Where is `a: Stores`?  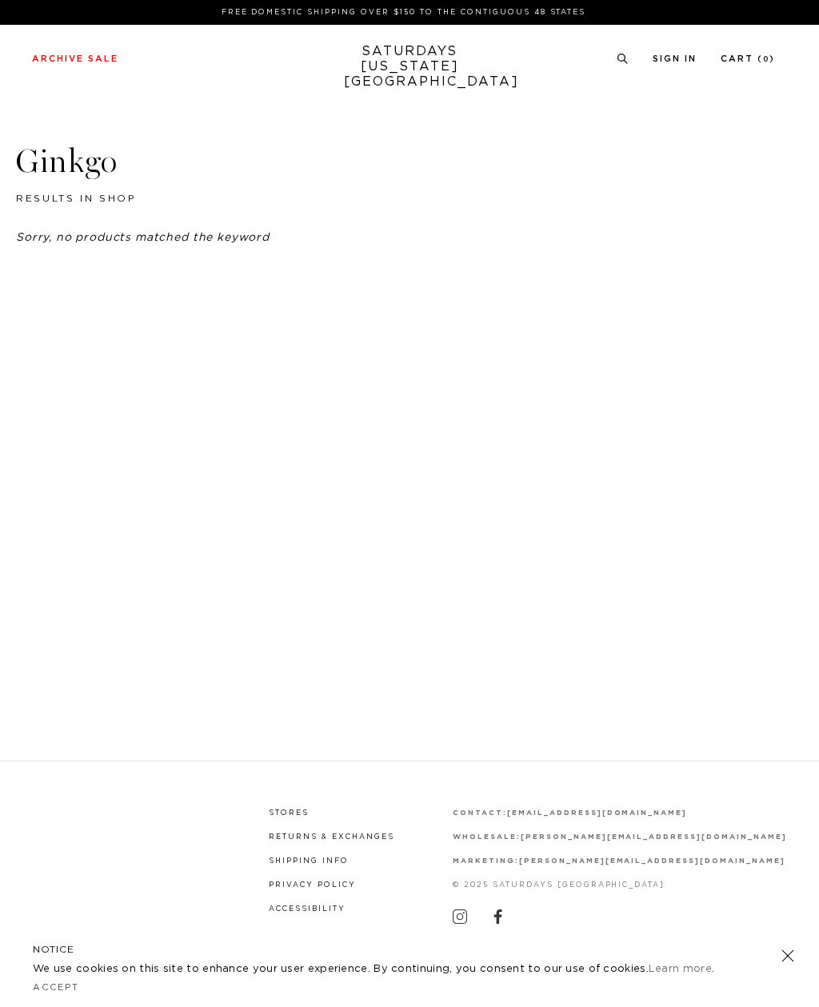 a: Stores is located at coordinates (289, 812).